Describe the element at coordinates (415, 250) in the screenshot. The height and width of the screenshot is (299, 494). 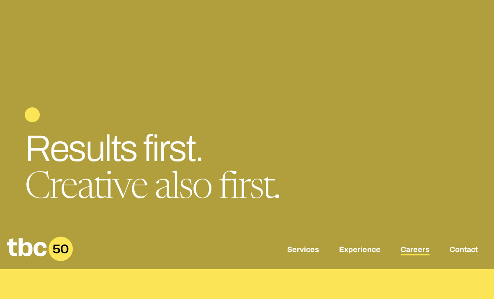
I see `a: Careers` at that location.